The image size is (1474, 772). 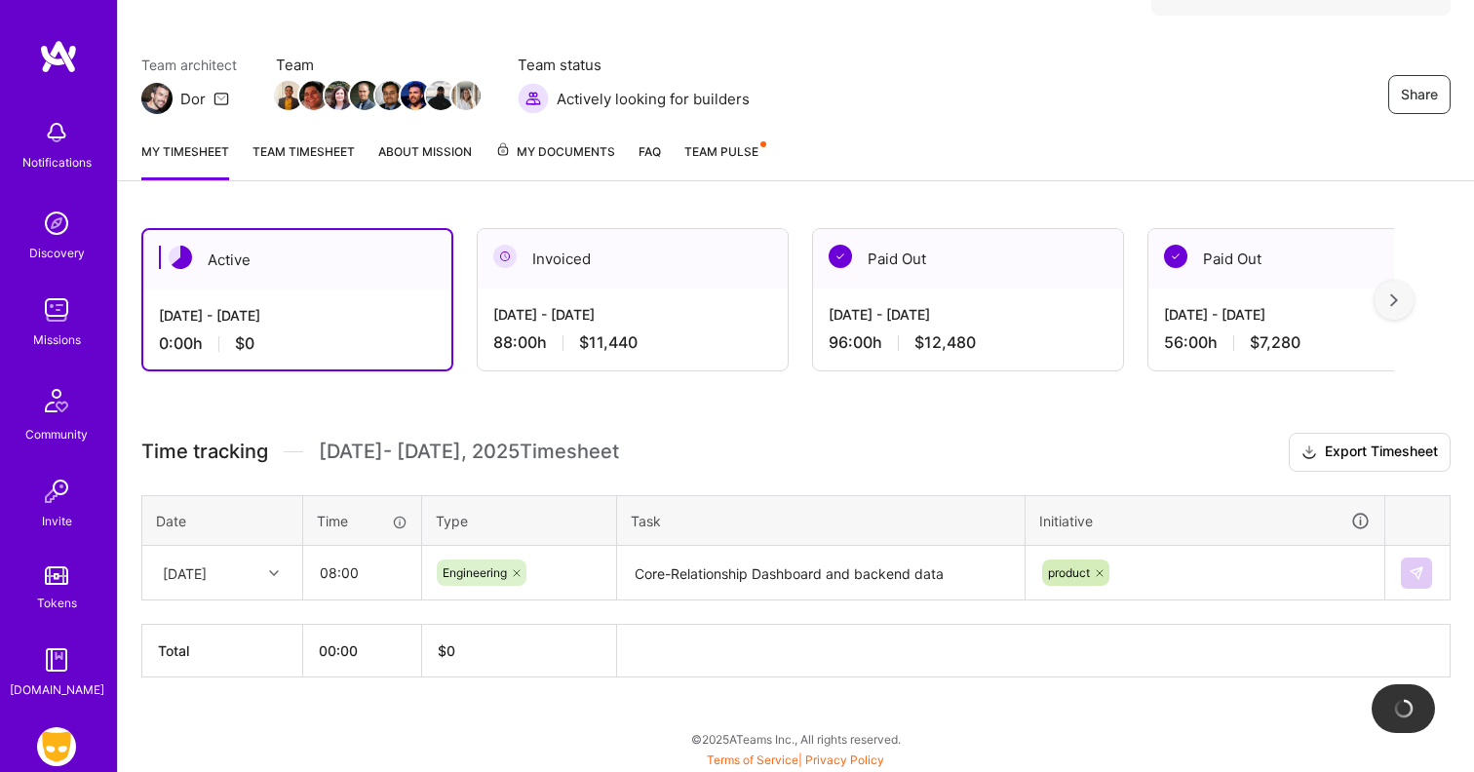 What do you see at coordinates (1068, 572) in the screenshot?
I see `span: product` at bounding box center [1068, 572].